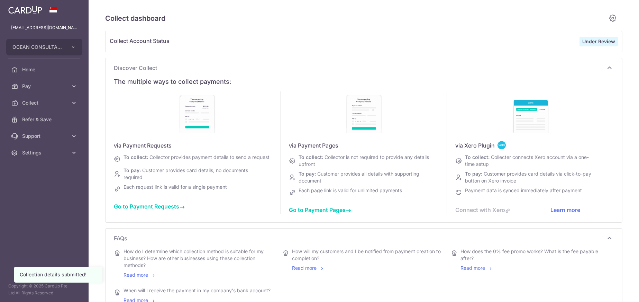 The width and height of the screenshot is (639, 302). What do you see at coordinates (359, 238) in the screenshot?
I see `span: FAQs` at bounding box center [359, 238].